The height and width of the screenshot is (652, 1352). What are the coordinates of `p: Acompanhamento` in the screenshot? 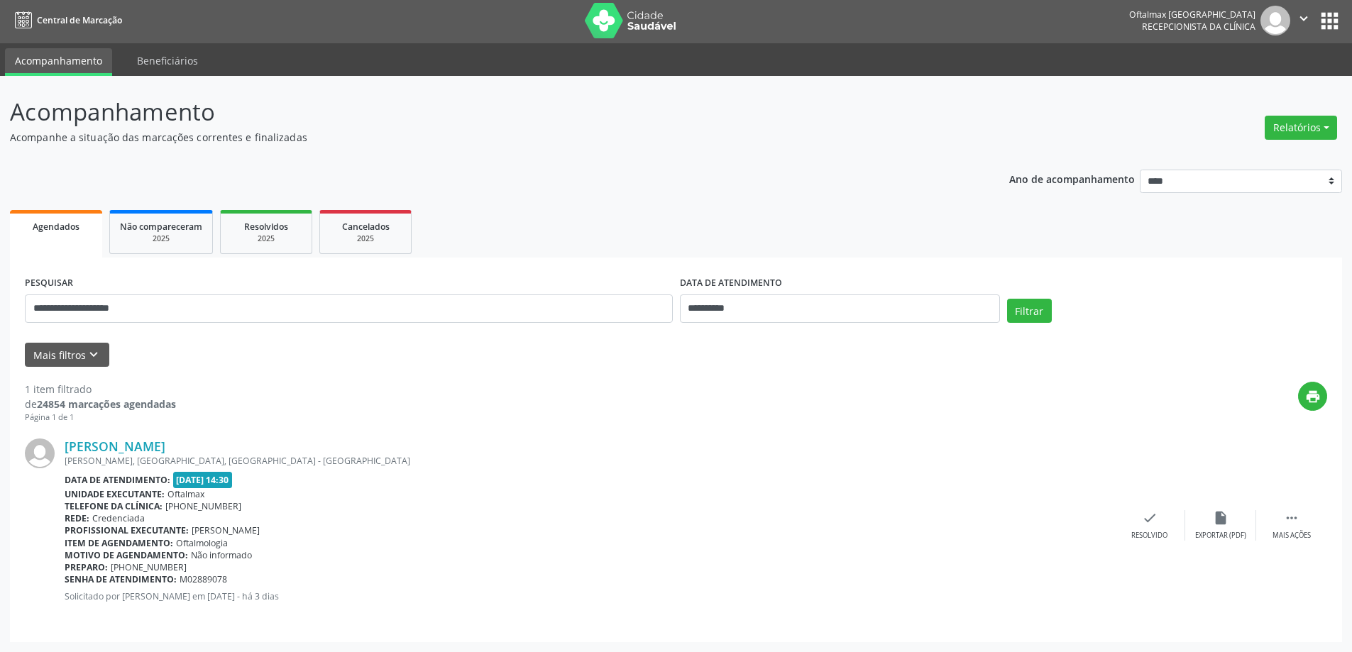 It's located at (476, 112).